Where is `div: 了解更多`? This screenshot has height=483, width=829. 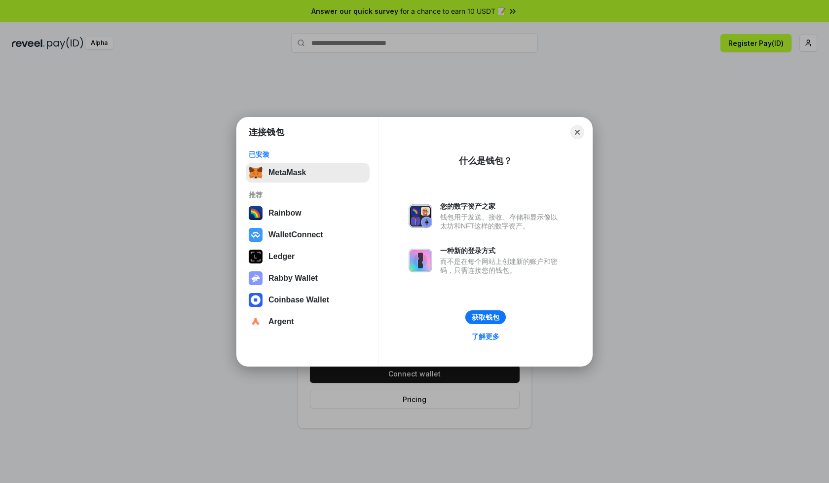
div: 了解更多 is located at coordinates (486, 337).